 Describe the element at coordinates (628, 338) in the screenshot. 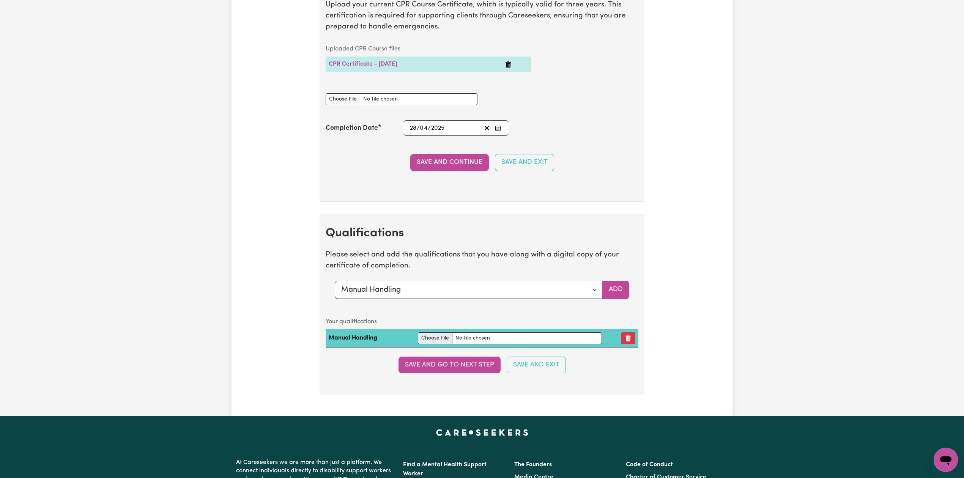

I see `button: Remove qualification` at that location.